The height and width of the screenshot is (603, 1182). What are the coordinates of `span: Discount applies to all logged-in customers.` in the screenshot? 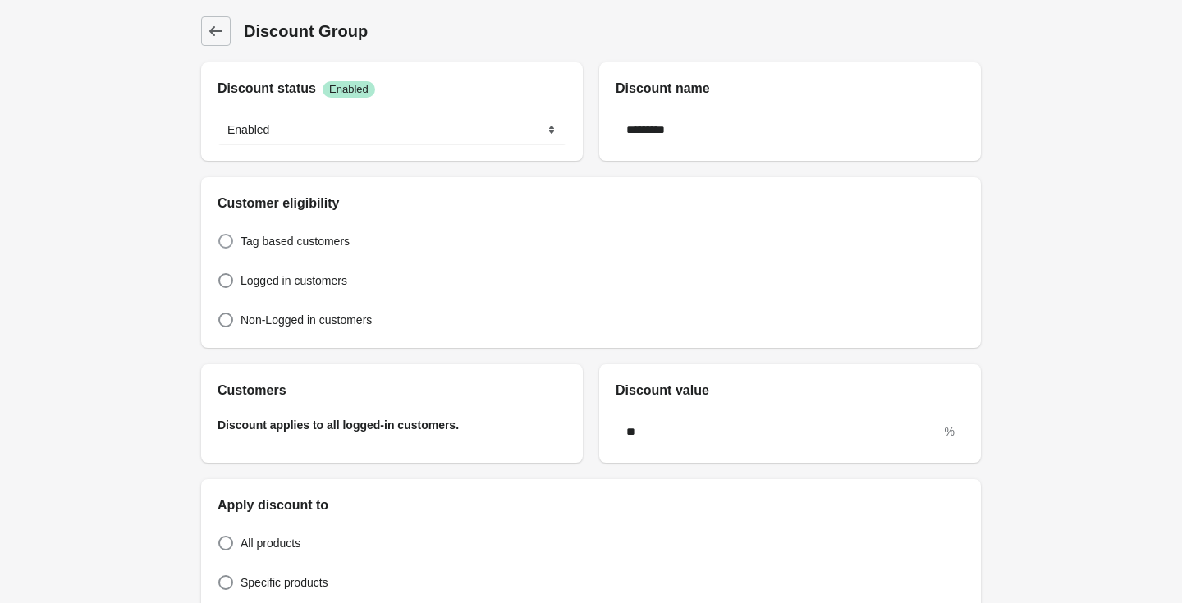 It's located at (338, 425).